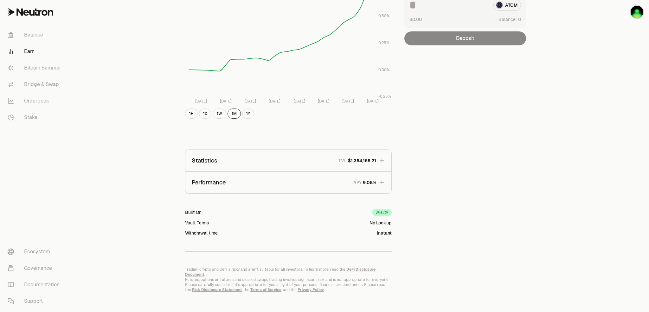  What do you see at coordinates (36, 101) in the screenshot?
I see `a: Orderbook` at bounding box center [36, 101].